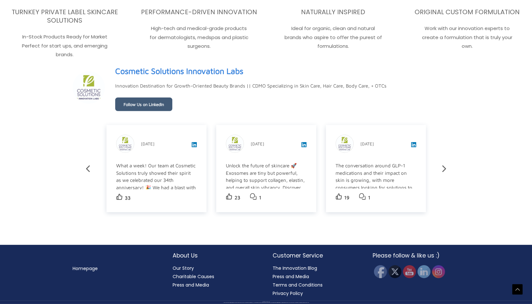  What do you see at coordinates (216, 255) in the screenshot?
I see `h2: About Us` at bounding box center [216, 255].